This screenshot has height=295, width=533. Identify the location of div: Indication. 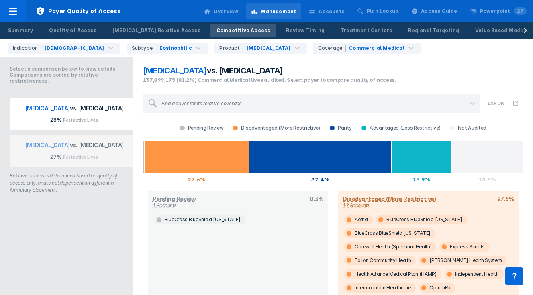
(27, 48).